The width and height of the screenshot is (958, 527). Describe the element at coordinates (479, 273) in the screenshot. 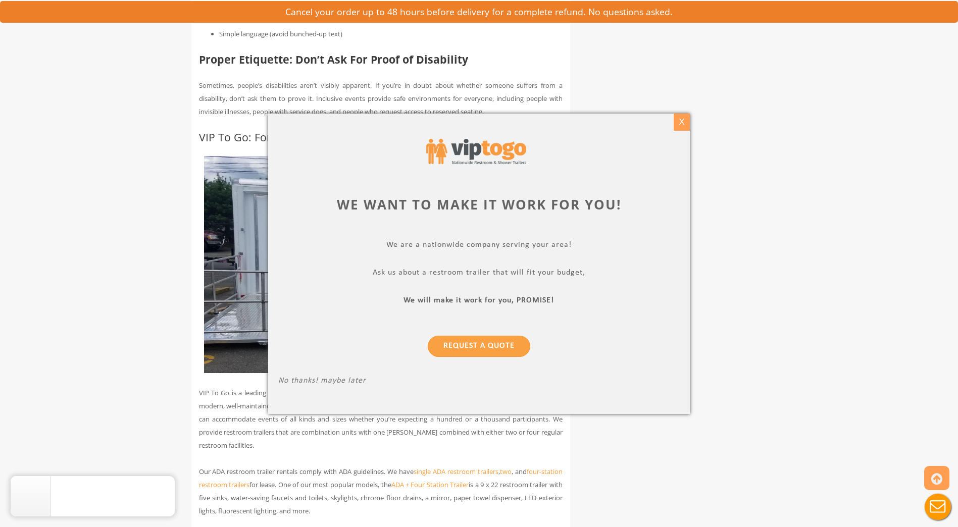

I see `p: Ask us about a restroom trailer that will fit your budget,` at that location.